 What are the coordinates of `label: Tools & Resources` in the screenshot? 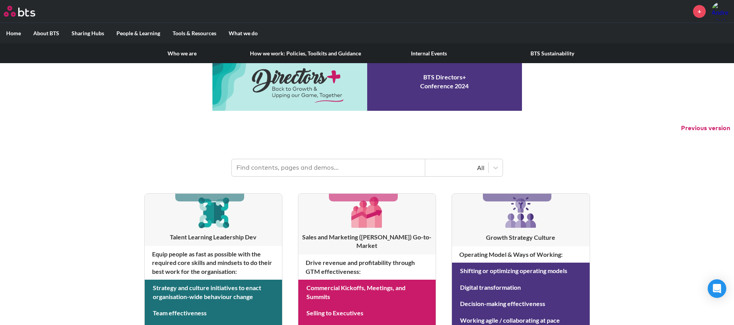 It's located at (194, 33).